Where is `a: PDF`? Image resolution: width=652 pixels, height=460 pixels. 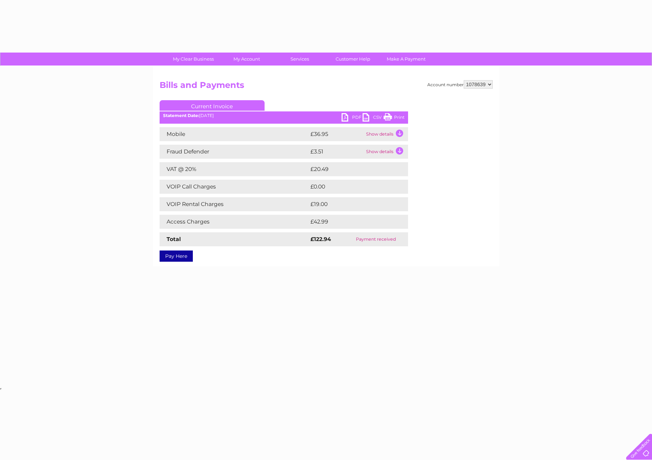 a: PDF is located at coordinates (352, 118).